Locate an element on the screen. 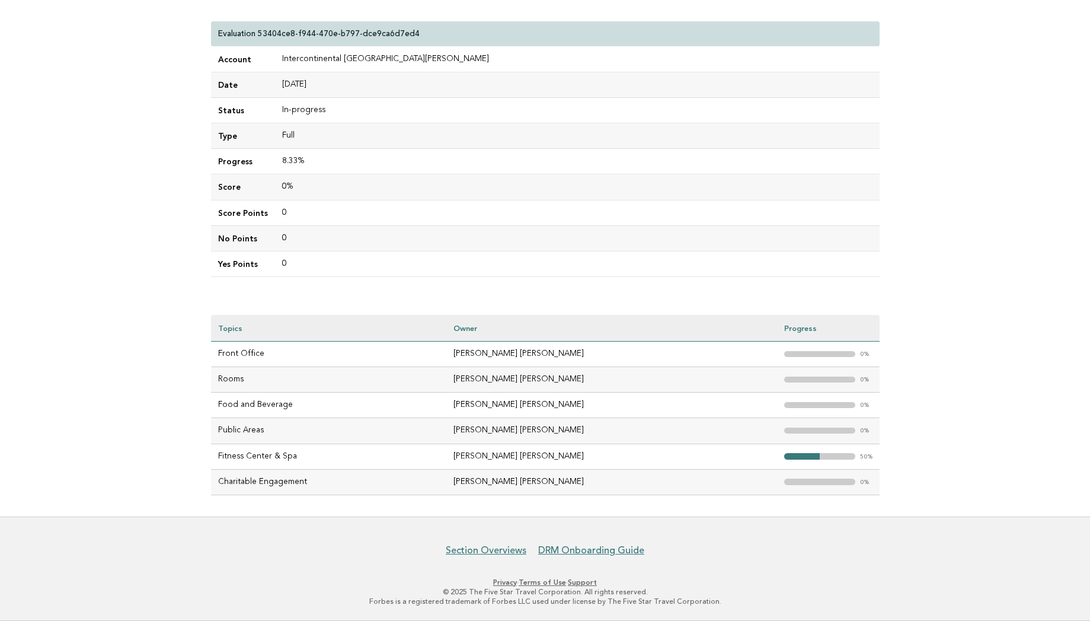 Image resolution: width=1090 pixels, height=621 pixels. td: 8.33% is located at coordinates (577, 161).